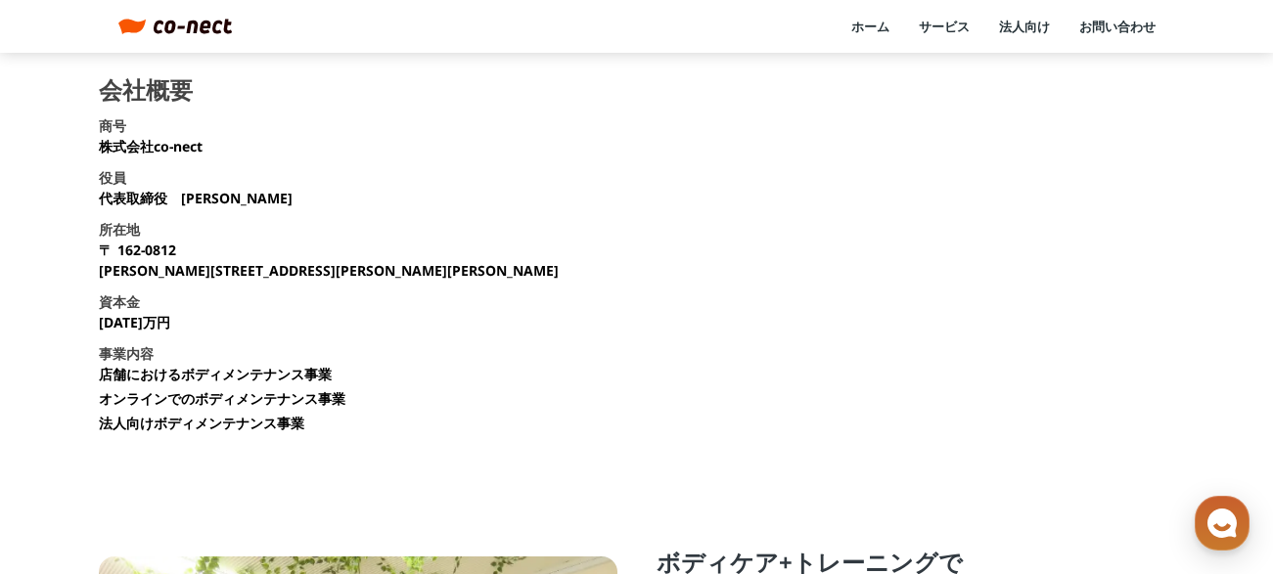  I want to click on a: 法人向け, so click(1025, 26).